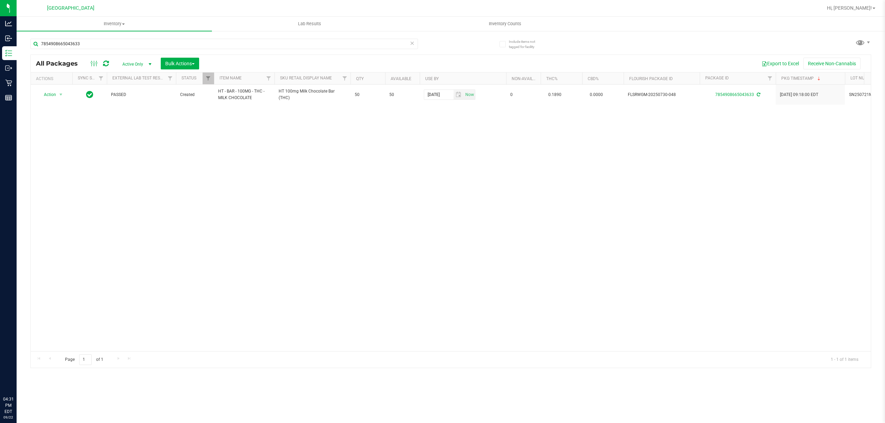 This screenshot has width=885, height=423. I want to click on a: Inventory Counts, so click(505, 24).